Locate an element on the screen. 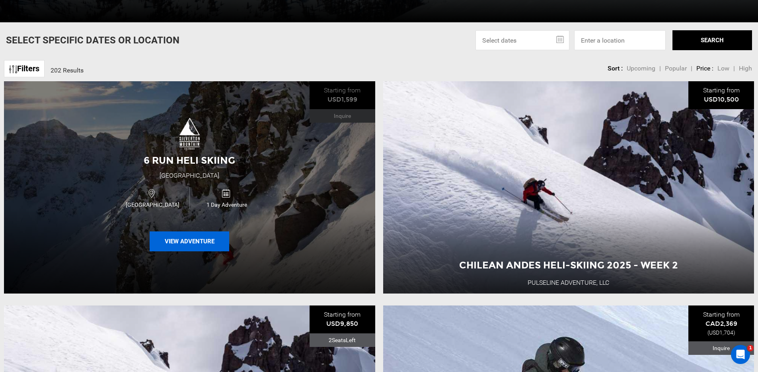 Image resolution: width=758 pixels, height=372 pixels. a: Filters is located at coordinates (24, 68).